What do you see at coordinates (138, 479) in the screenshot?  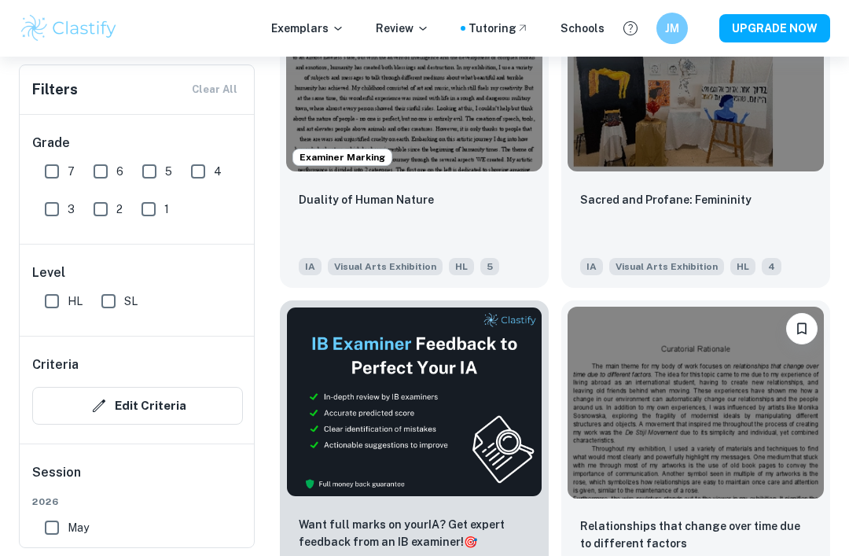 I see `h6: Session` at bounding box center [138, 479].